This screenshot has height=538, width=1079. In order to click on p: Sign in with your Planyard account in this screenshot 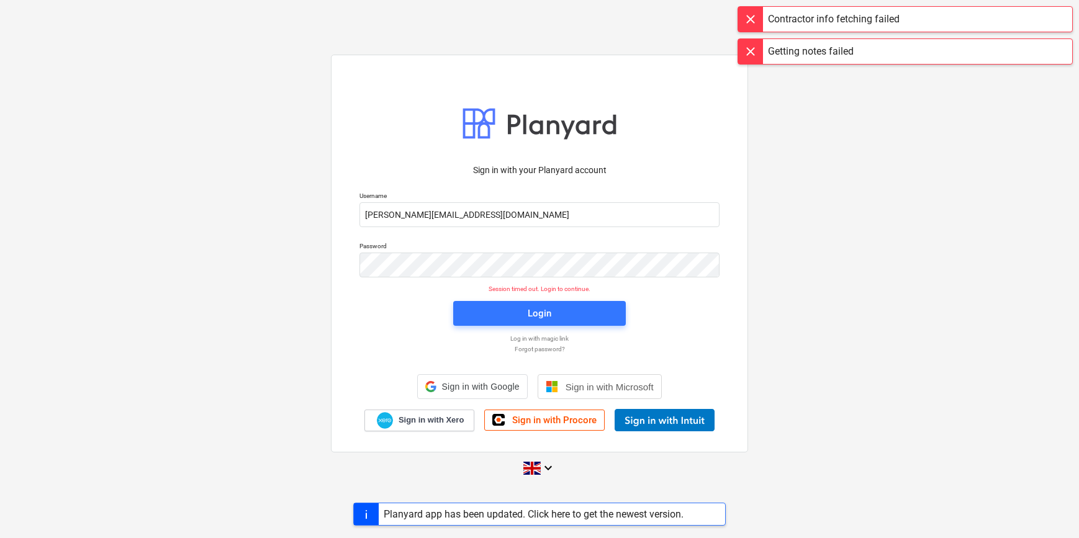, I will do `click(539, 170)`.